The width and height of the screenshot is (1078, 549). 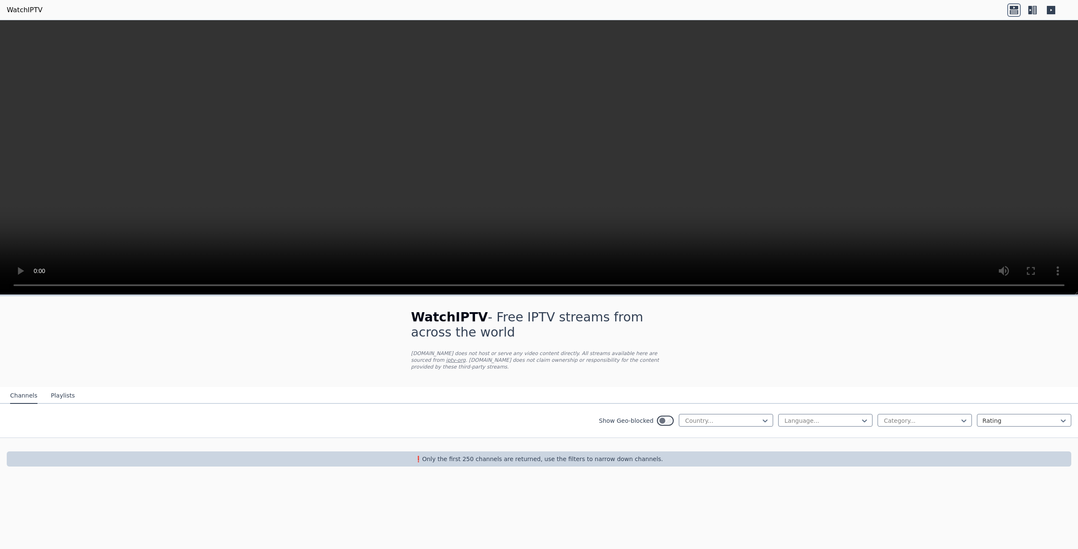 What do you see at coordinates (539, 325) in the screenshot?
I see `h1: - Free IPTV streams from across the world` at bounding box center [539, 325].